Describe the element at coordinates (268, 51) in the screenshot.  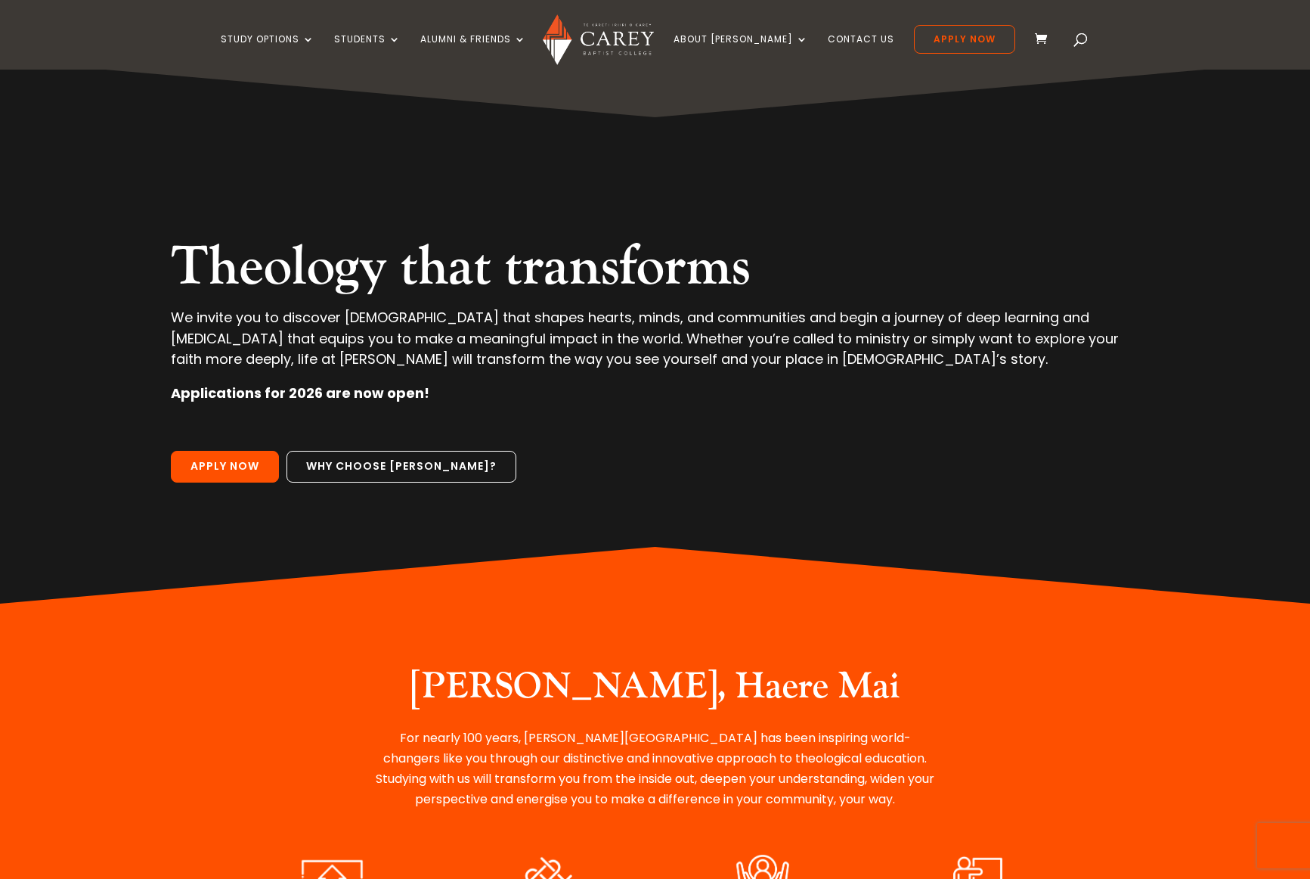
I see `a: Study Options` at that location.